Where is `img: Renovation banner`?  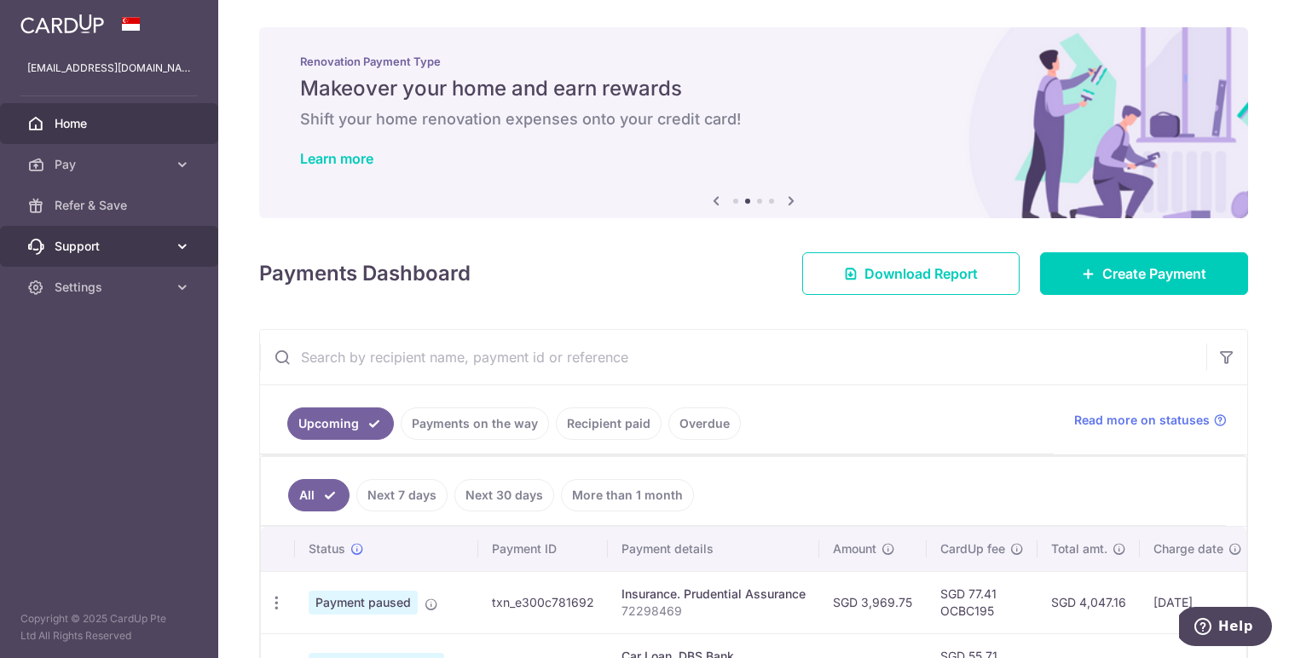 img: Renovation banner is located at coordinates (754, 123).